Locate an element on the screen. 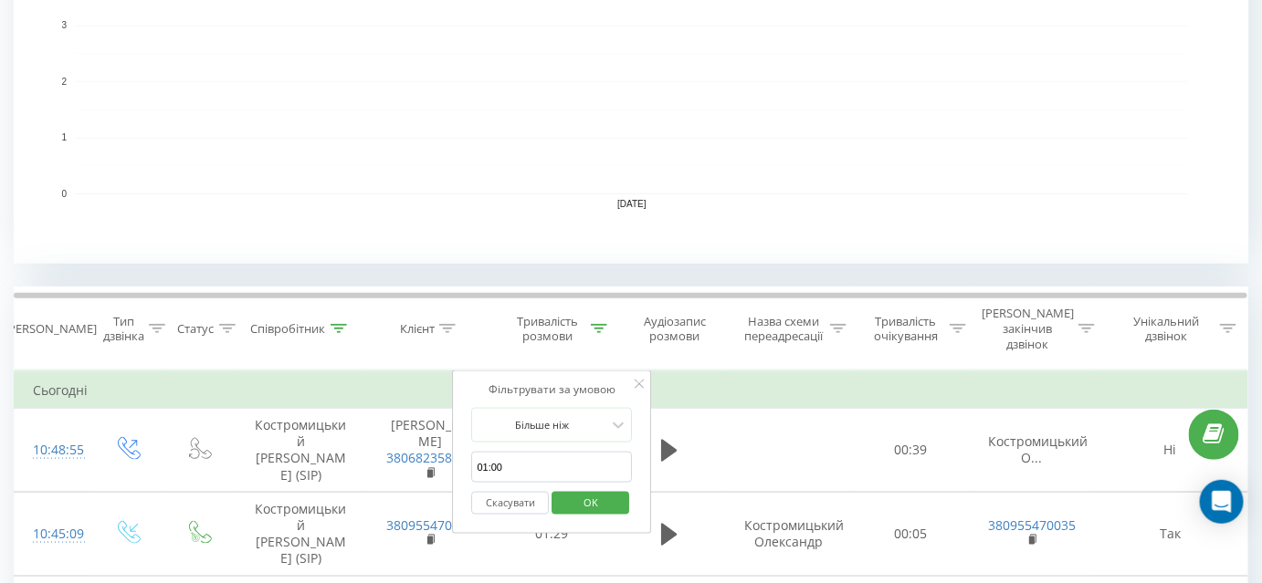 Image resolution: width=1262 pixels, height=583 pixels. input: 00:00 is located at coordinates (552, 467).